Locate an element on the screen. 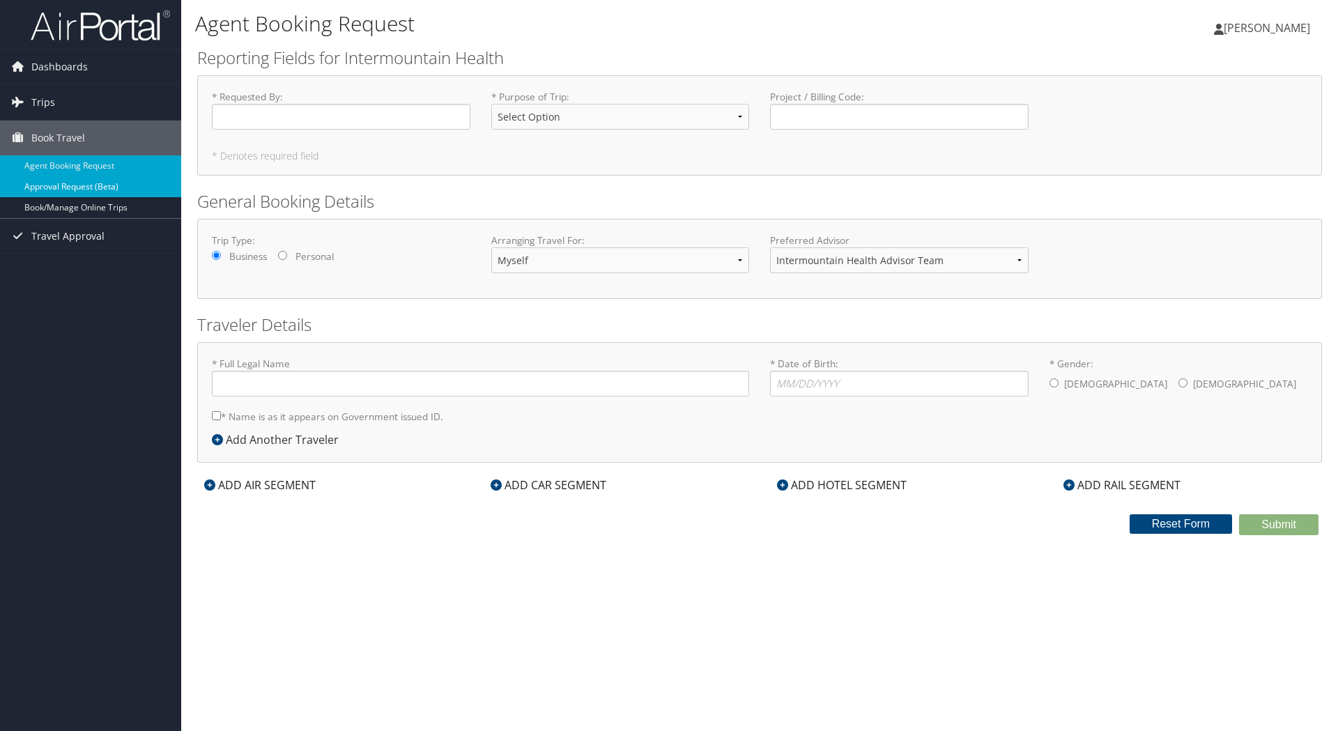  label: * Requested By : is located at coordinates (341, 109).